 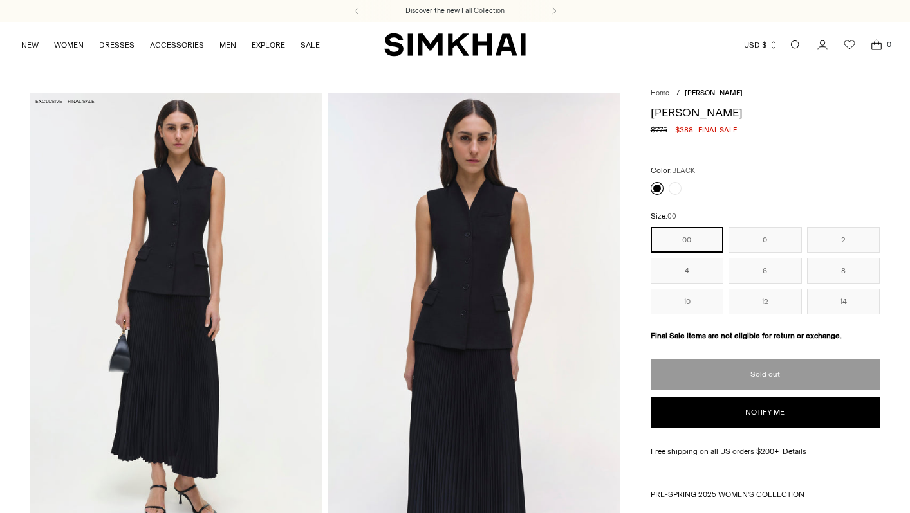 I want to click on label: Color:, so click(x=672, y=170).